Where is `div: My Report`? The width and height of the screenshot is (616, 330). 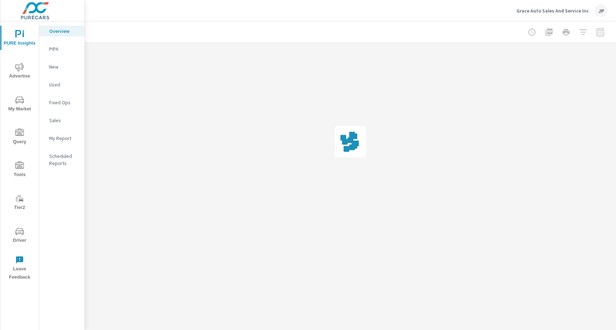 div: My Report is located at coordinates (62, 138).